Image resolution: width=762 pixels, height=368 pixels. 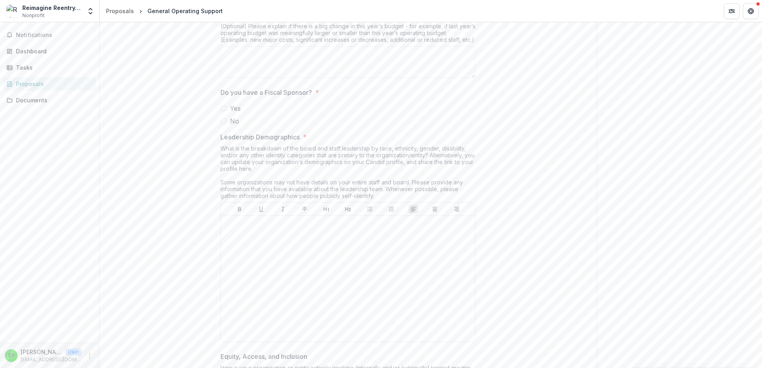 What do you see at coordinates (751, 11) in the screenshot?
I see `button: Get Help` at bounding box center [751, 11].